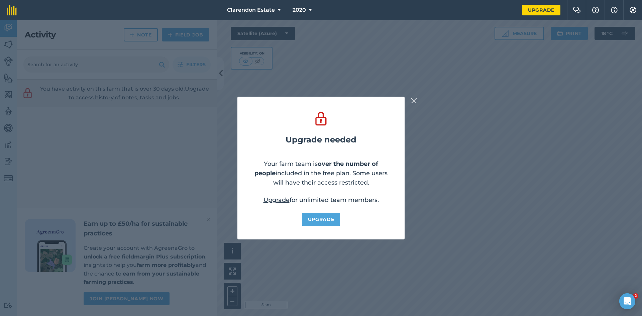 This screenshot has width=642, height=316. Describe the element at coordinates (577, 10) in the screenshot. I see `img: Two speech bubbles overlapping with the left bubble in the forefront` at that location.